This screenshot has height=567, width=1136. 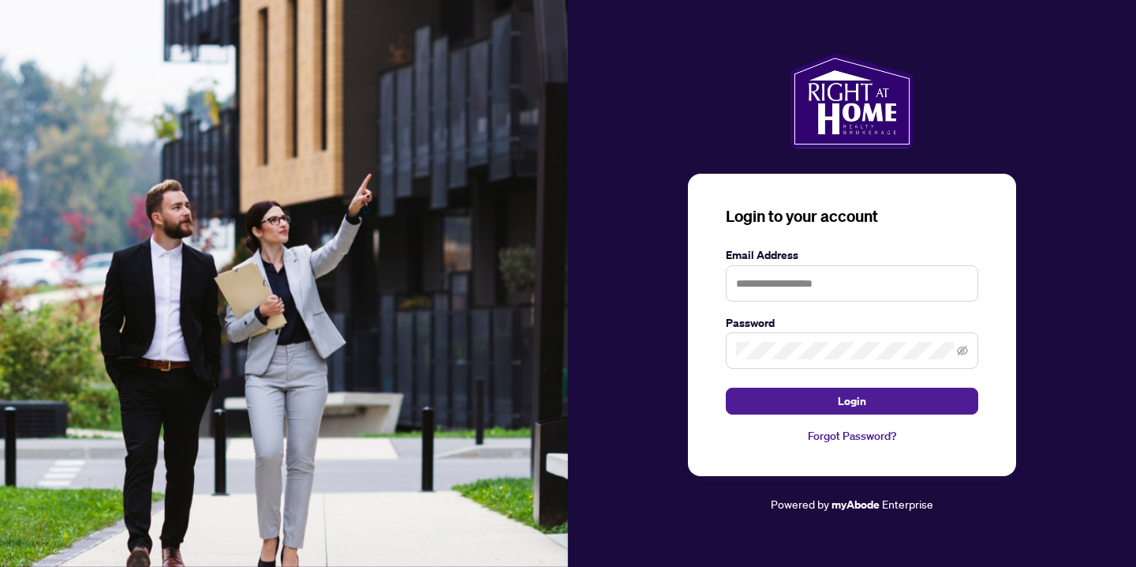 What do you see at coordinates (852, 401) in the screenshot?
I see `button: Login` at bounding box center [852, 401].